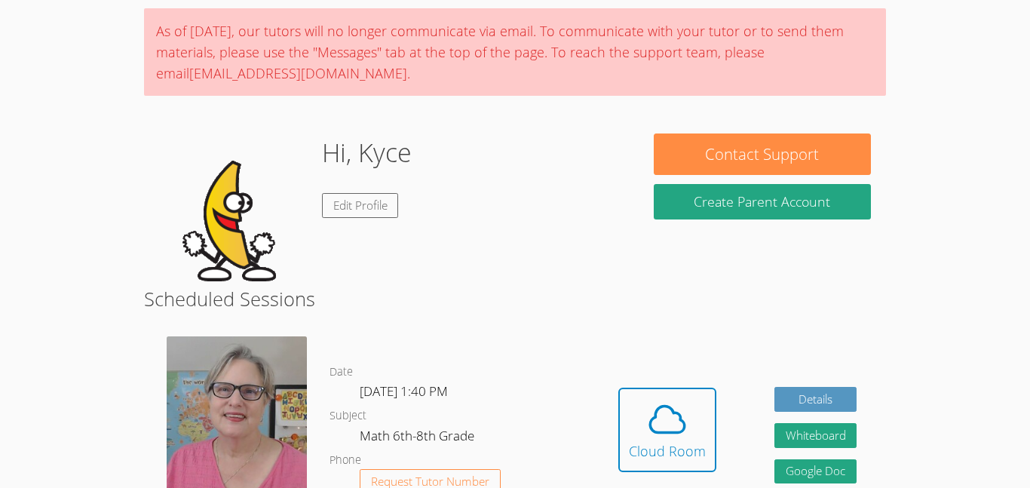 The height and width of the screenshot is (488, 1030). I want to click on h2: Scheduled Sessions, so click(515, 299).